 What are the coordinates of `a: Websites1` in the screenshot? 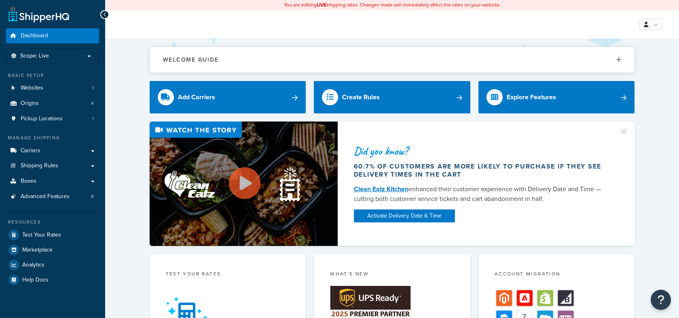 It's located at (53, 88).